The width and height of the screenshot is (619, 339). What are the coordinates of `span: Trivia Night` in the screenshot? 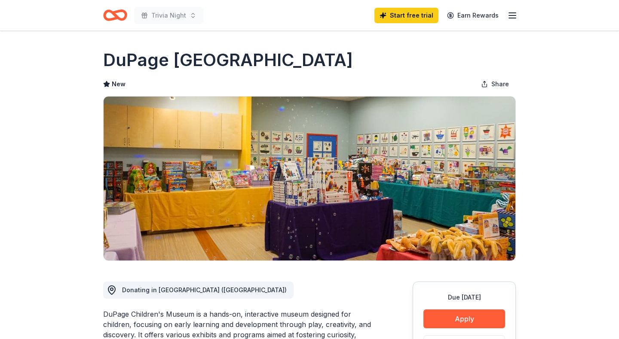 It's located at (168, 15).